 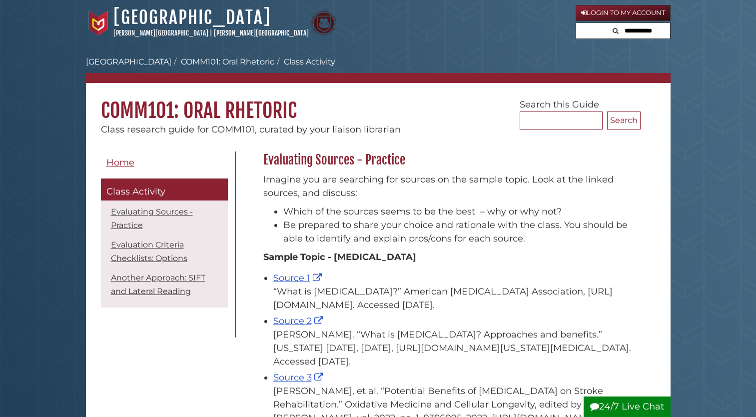 What do you see at coordinates (615, 30) in the screenshot?
I see `i: Search` at bounding box center [615, 30].